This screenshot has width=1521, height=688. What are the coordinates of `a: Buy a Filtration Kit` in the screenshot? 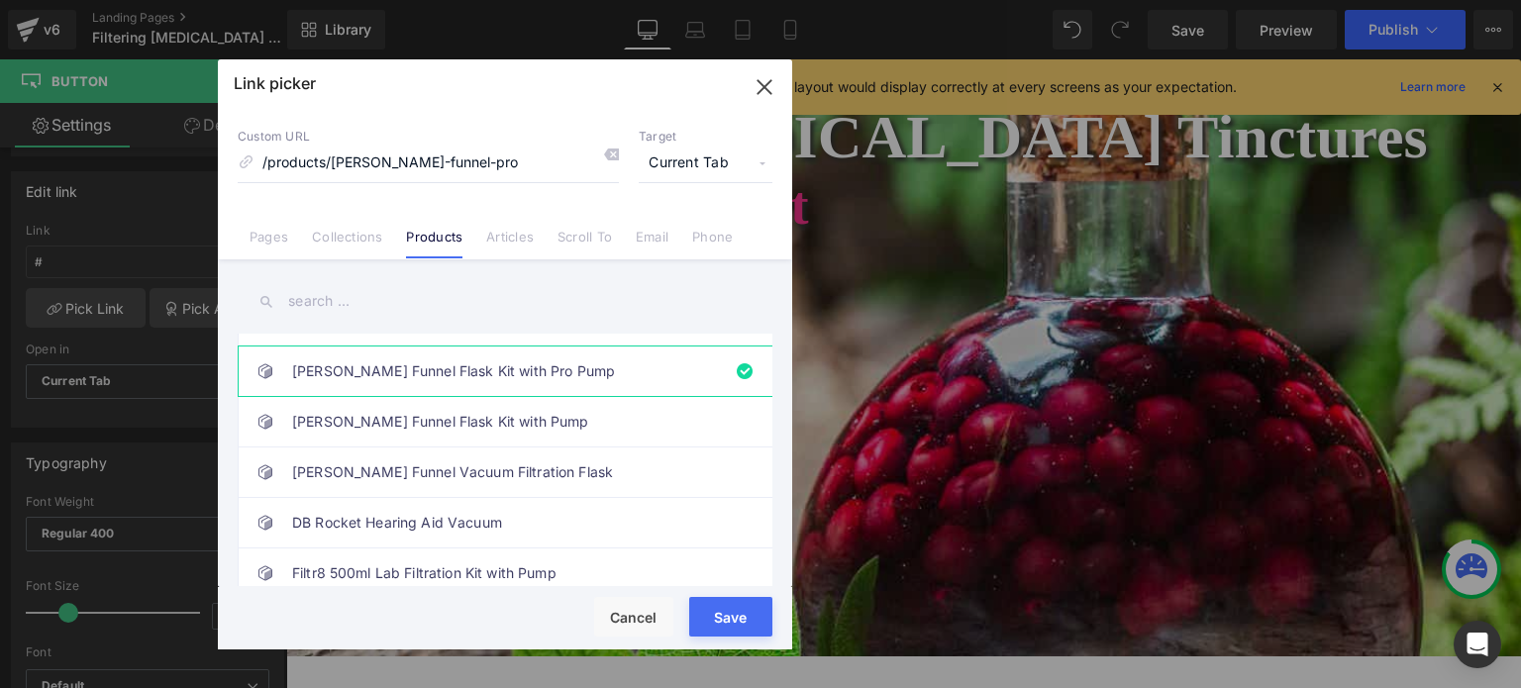 It's located at (292, 239).